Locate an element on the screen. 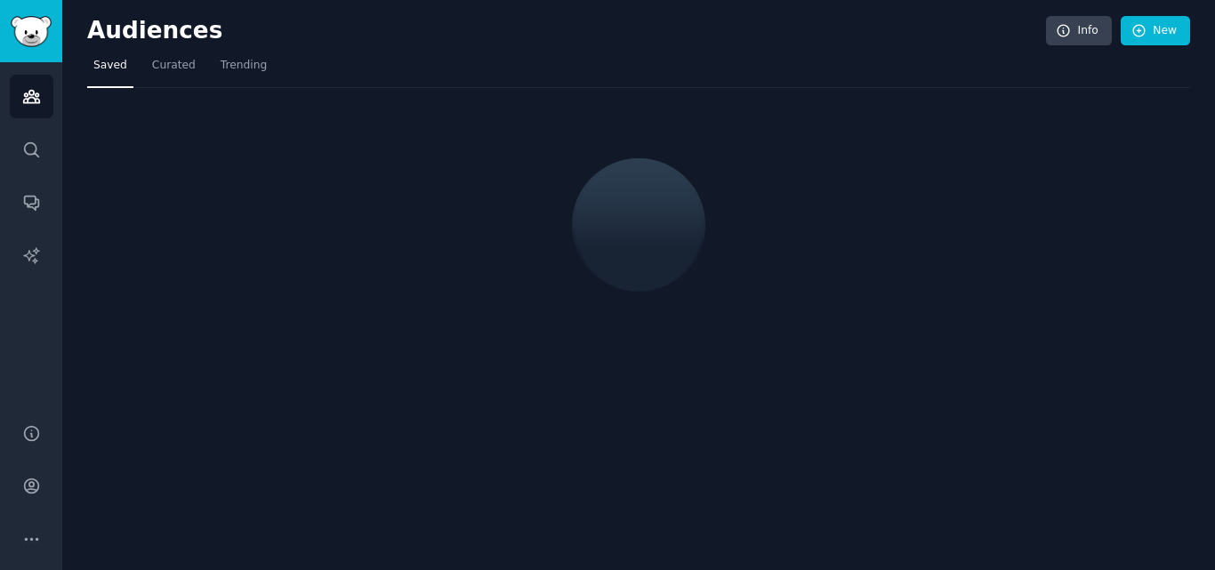 This screenshot has width=1215, height=570. span: Saved is located at coordinates (110, 66).